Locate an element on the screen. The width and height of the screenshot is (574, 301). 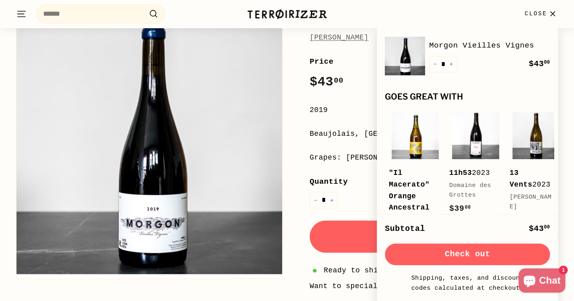
li: Want to special order this item? is located at coordinates (433, 286).